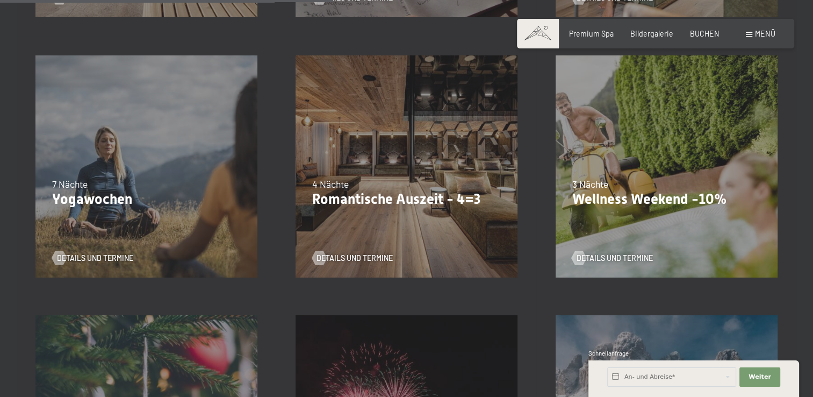  Describe the element at coordinates (760, 377) in the screenshot. I see `span: Weiter` at that location.